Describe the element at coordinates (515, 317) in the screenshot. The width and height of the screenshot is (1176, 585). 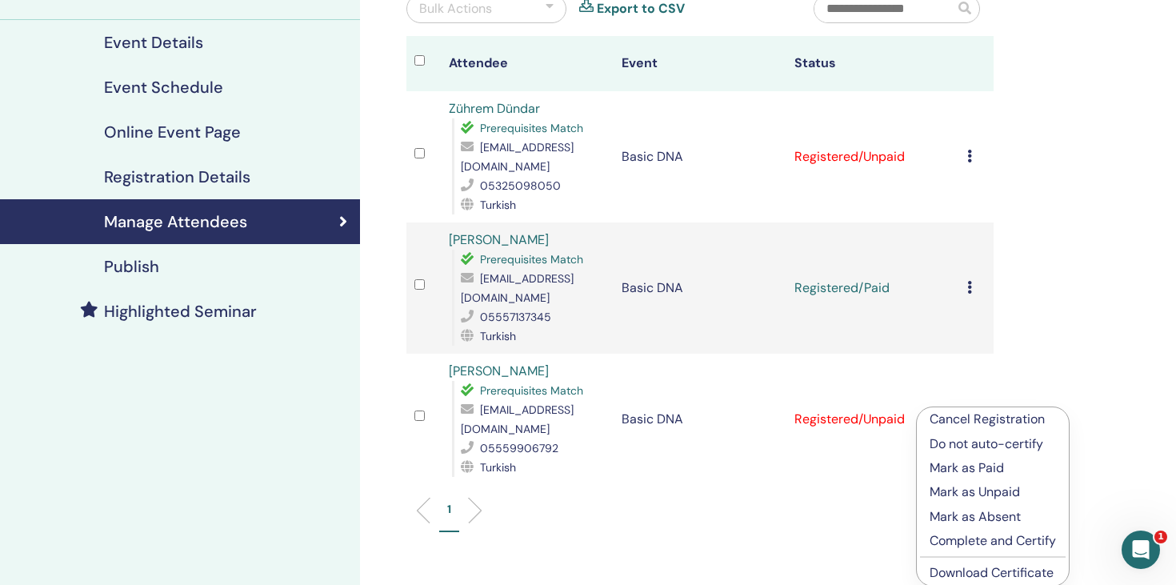
I see `span: 05557137345` at that location.